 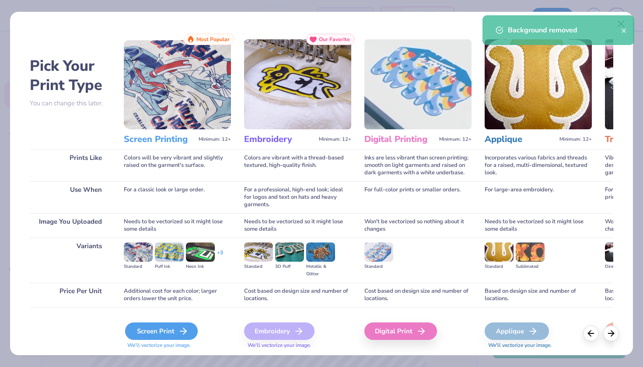 What do you see at coordinates (538, 165) in the screenshot?
I see `div: Incorporates various fabrics and threads for a raised, multi-dimensional, textured look.` at bounding box center [538, 165].